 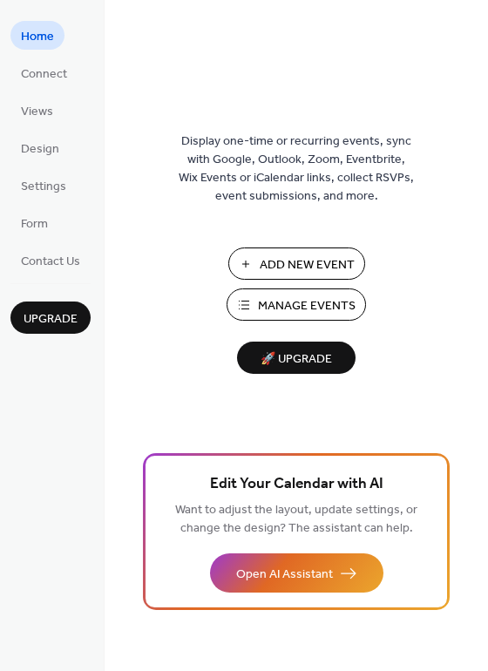 What do you see at coordinates (44, 185) in the screenshot?
I see `a: Settings` at bounding box center [44, 185].